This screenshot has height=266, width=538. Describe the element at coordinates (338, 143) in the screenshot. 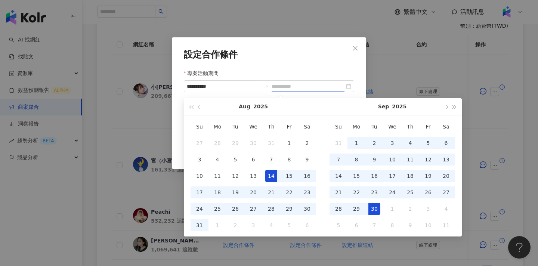

I see `div: 31` at that location.